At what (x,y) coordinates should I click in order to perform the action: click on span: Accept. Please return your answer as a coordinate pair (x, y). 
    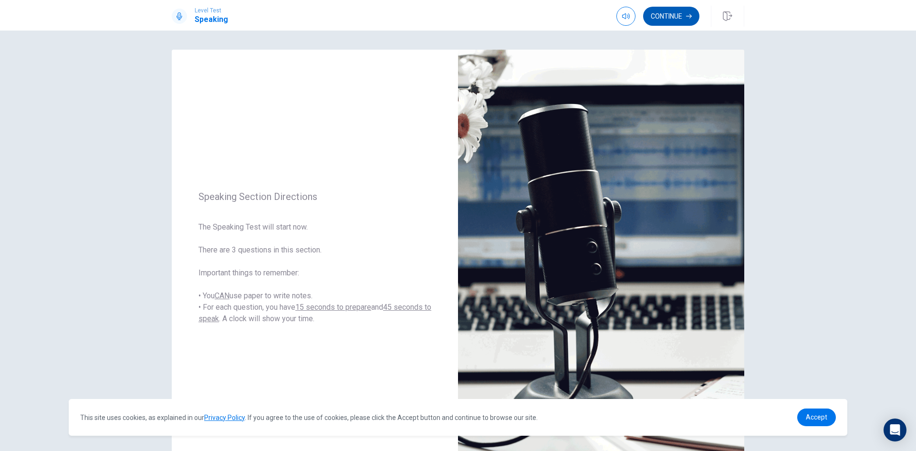
    Looking at the image, I should click on (817, 417).